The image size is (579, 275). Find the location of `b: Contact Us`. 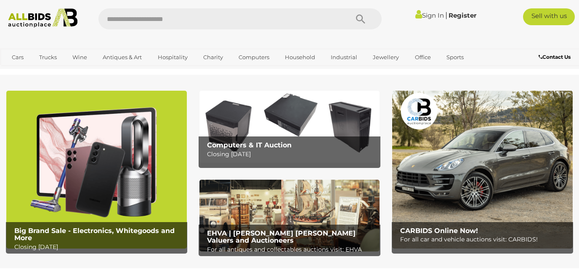

b: Contact Us is located at coordinates (554, 57).